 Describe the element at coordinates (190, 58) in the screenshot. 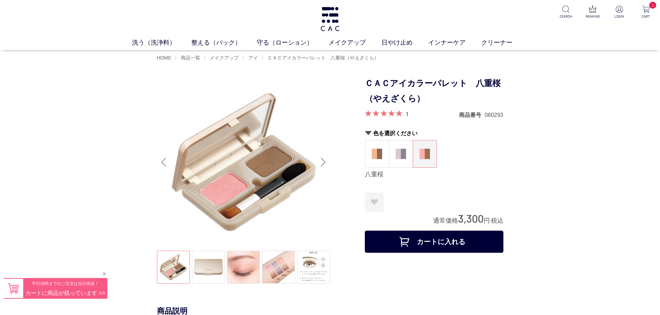

I see `span: 商品一覧` at that location.